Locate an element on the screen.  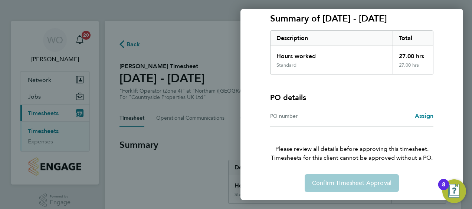
div: 8 is located at coordinates (443, 190).